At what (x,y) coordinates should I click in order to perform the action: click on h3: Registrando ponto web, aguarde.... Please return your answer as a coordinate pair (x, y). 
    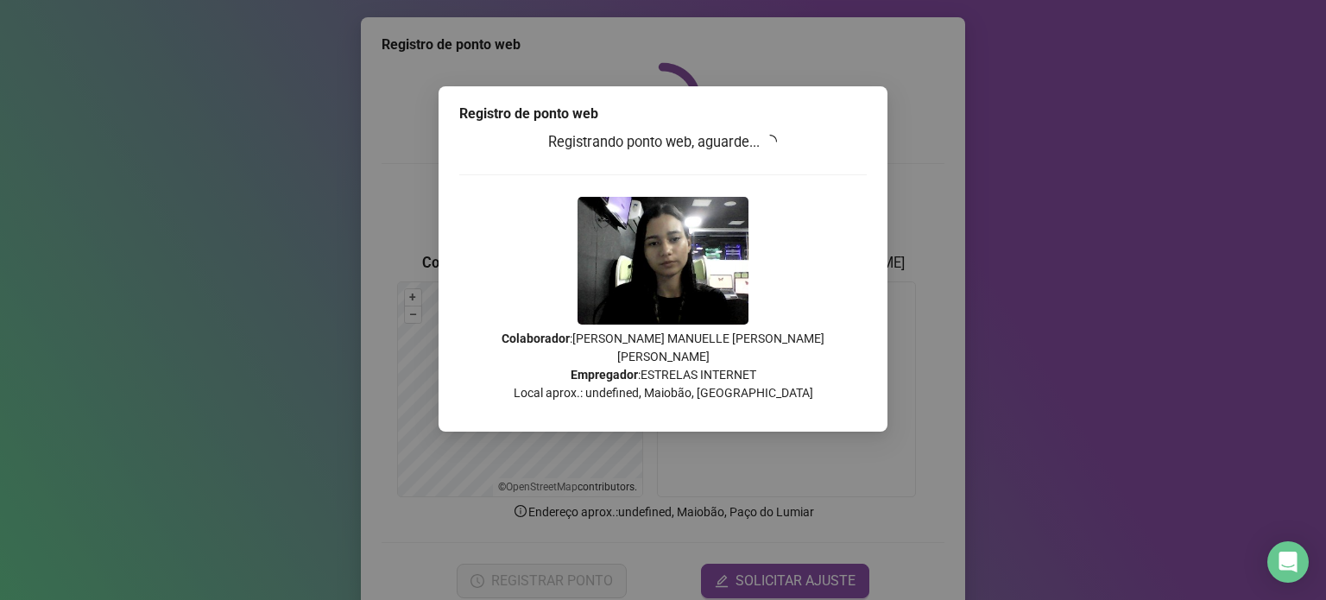
    Looking at the image, I should click on (663, 142).